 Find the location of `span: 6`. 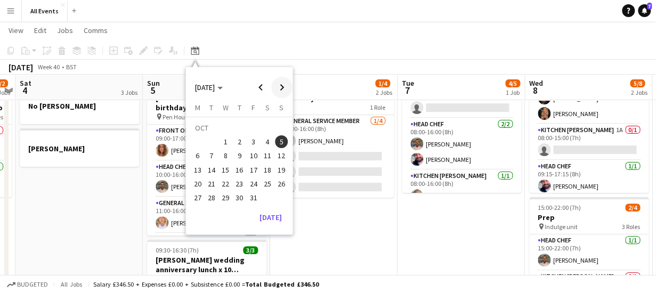

span: 6 is located at coordinates (198, 156).